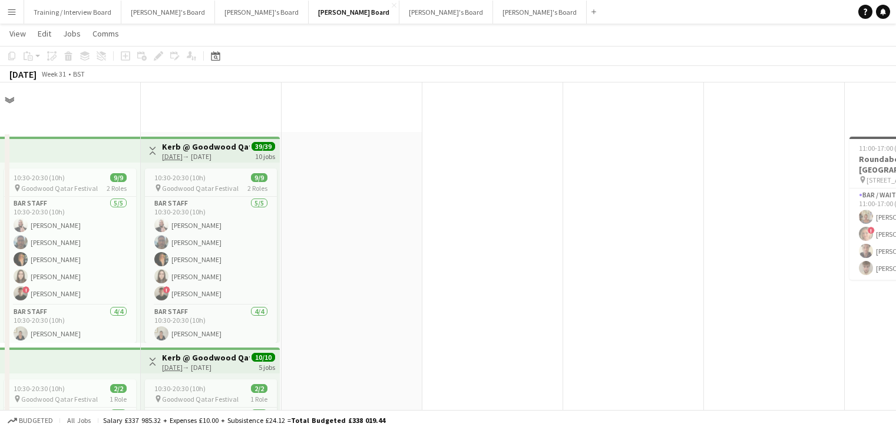 The height and width of the screenshot is (430, 896). I want to click on span: Budgeted, so click(36, 421).